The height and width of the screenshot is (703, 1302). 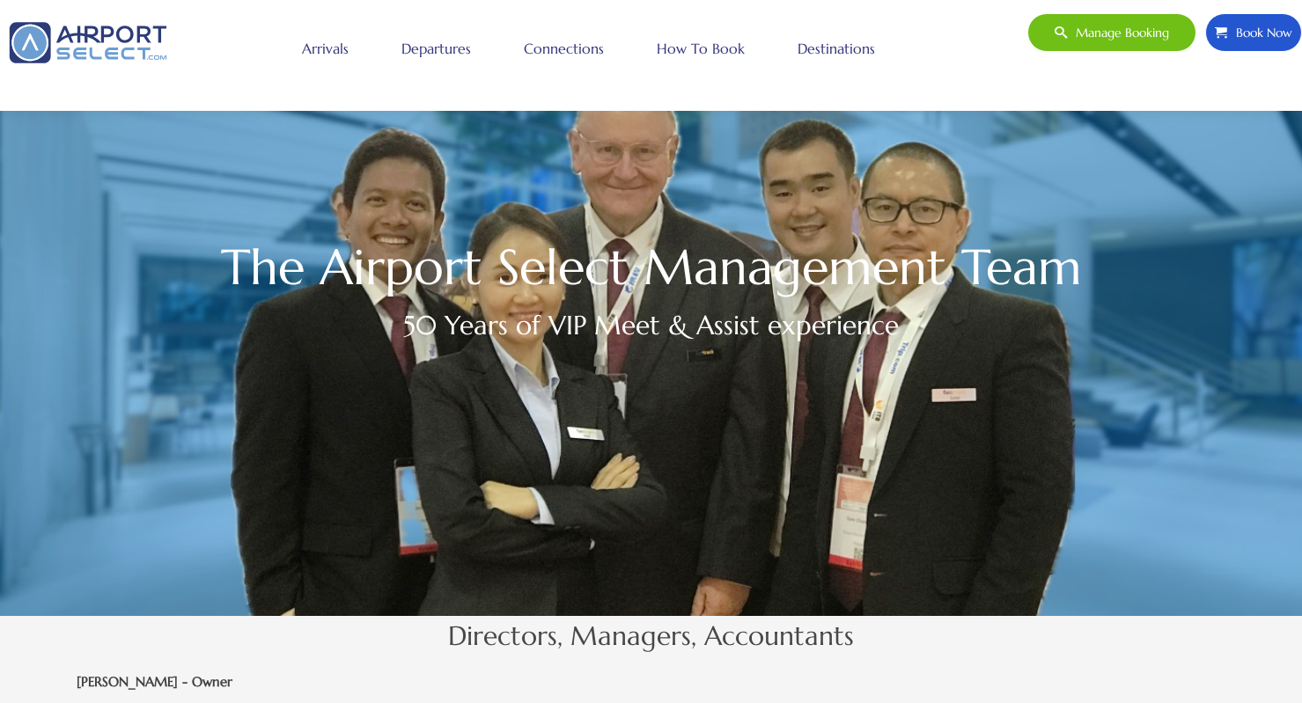 What do you see at coordinates (1112, 33) in the screenshot?
I see `a: Manage booking` at bounding box center [1112, 33].